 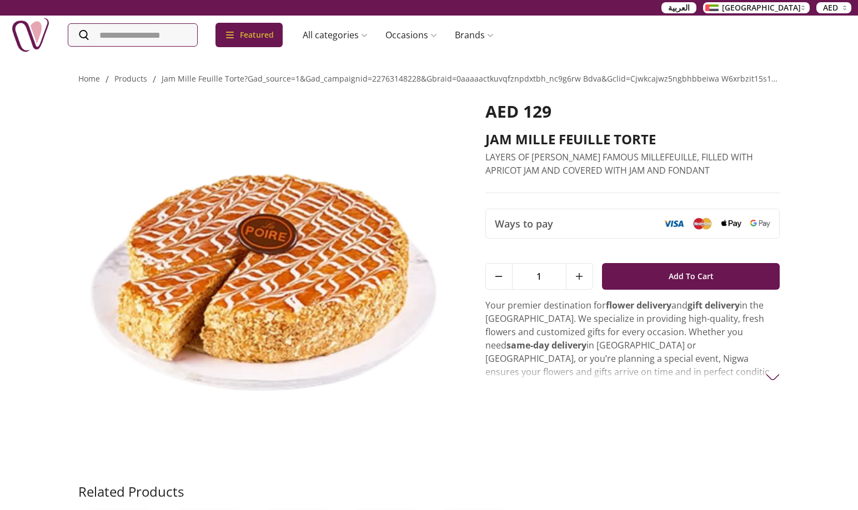 I want to click on img: Google Pay, so click(x=760, y=224).